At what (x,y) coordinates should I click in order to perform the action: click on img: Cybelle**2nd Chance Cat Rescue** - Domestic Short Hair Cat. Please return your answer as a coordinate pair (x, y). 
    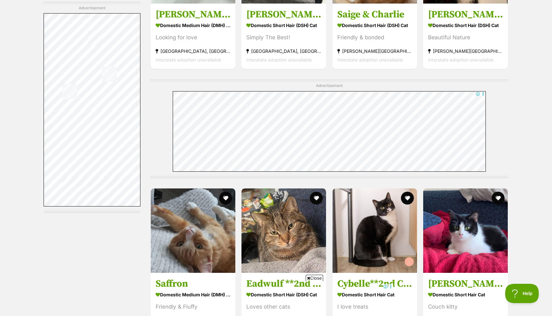
    Looking at the image, I should click on (375, 231).